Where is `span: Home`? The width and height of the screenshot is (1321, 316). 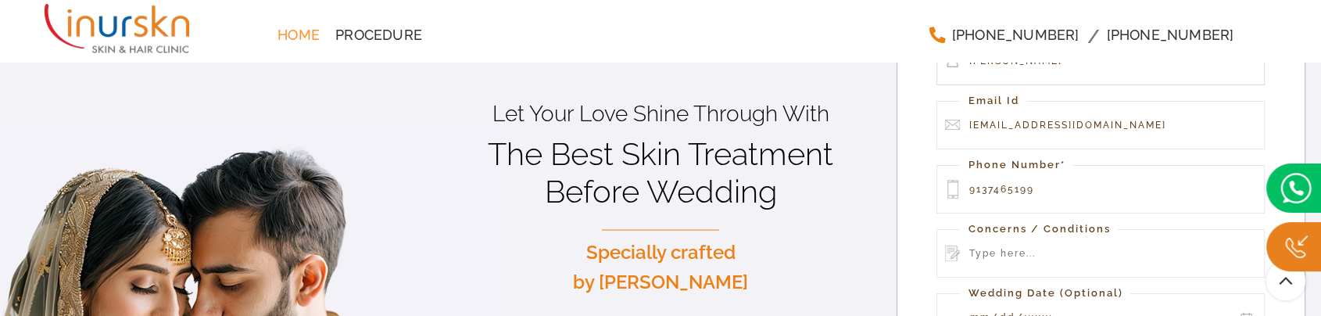
span: Home is located at coordinates (299, 35).